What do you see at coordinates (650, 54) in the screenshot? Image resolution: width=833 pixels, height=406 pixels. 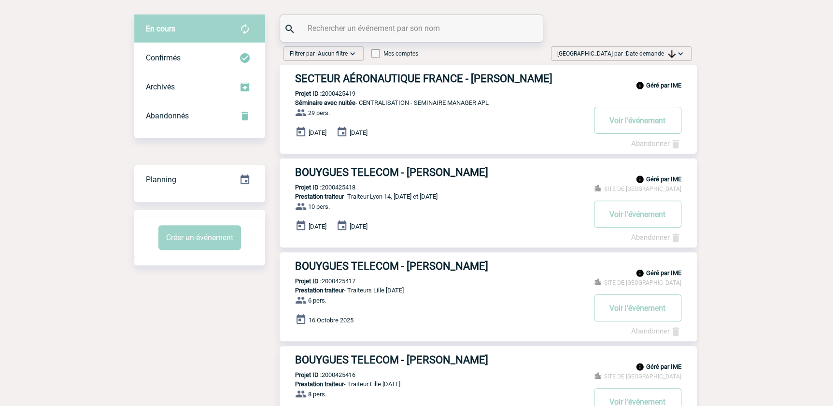 I see `span: Date demande` at bounding box center [650, 54].